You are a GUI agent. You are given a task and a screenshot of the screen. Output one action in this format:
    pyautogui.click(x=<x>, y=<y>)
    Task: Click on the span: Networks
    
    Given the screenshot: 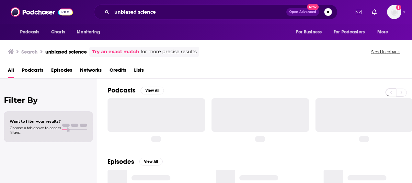 What is the action you would take?
    pyautogui.click(x=91, y=71)
    